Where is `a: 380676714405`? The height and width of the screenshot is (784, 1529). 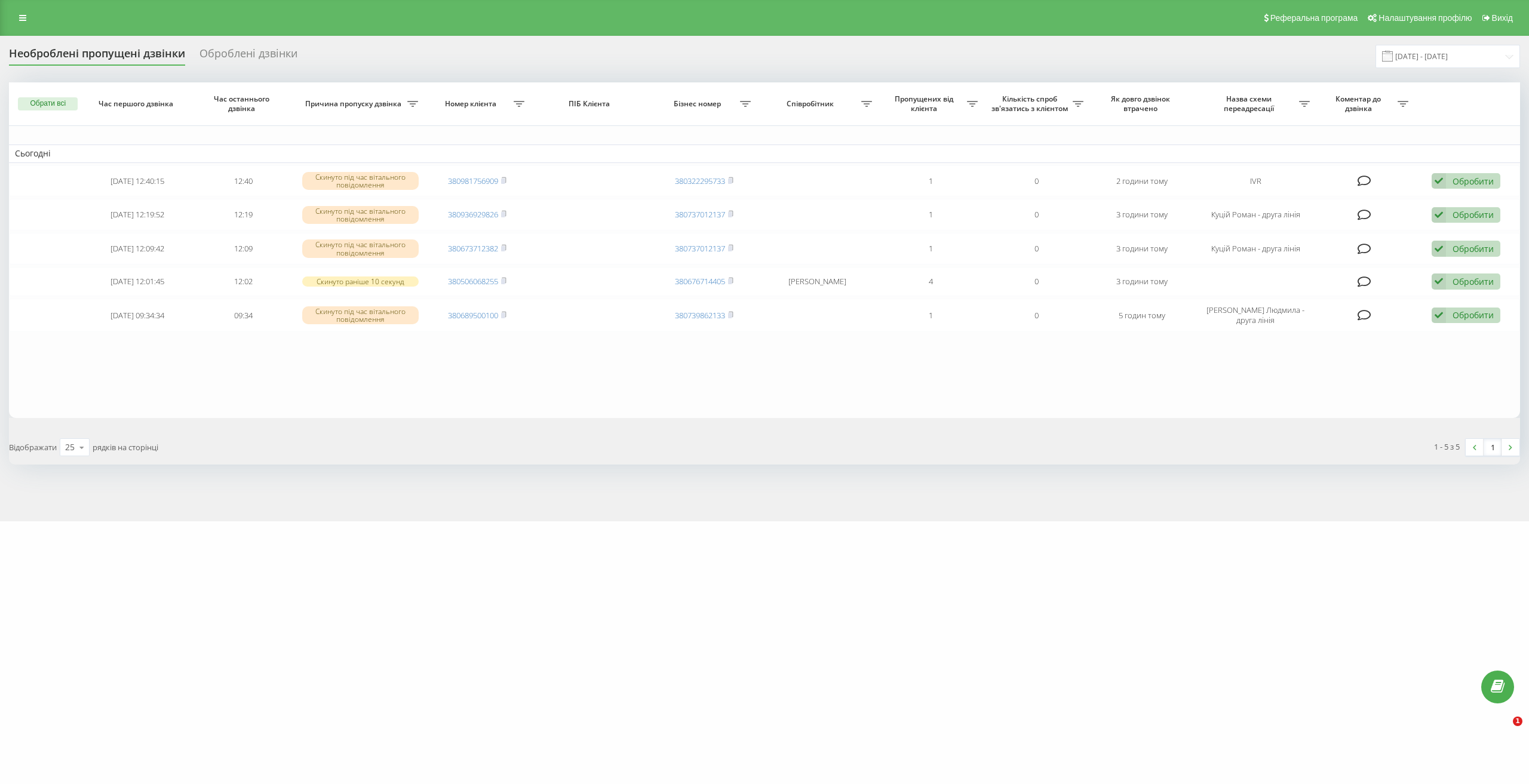
a: 380676714405 is located at coordinates (700, 282).